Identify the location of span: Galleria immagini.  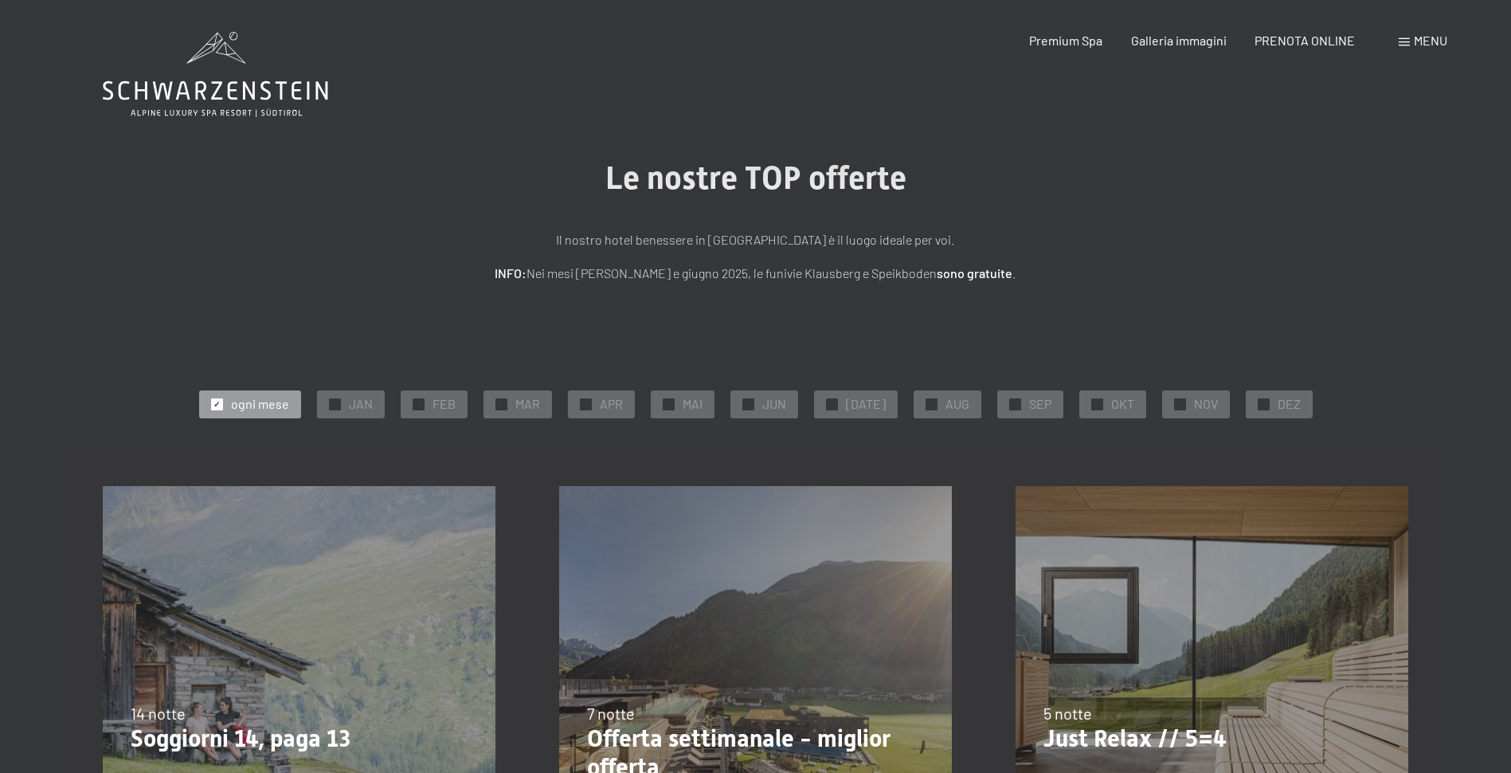
(1179, 40).